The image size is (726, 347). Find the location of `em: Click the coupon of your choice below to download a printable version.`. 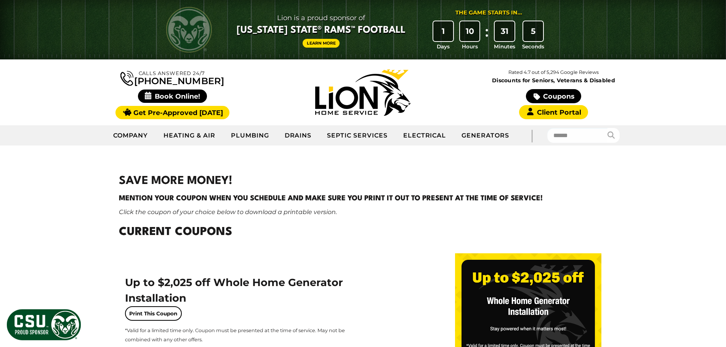

em: Click the coupon of your choice below to download a printable version. is located at coordinates (228, 212).